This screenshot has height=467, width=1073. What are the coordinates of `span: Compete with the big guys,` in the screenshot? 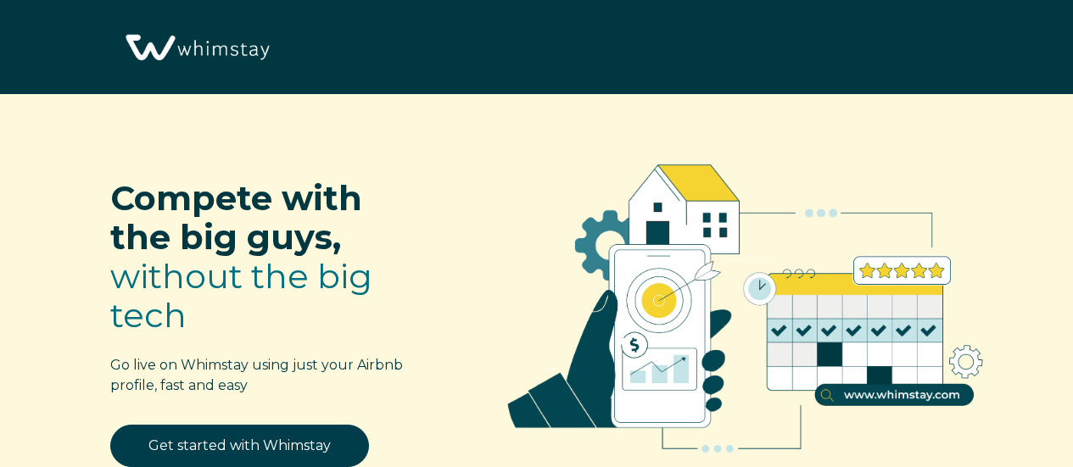 It's located at (236, 217).